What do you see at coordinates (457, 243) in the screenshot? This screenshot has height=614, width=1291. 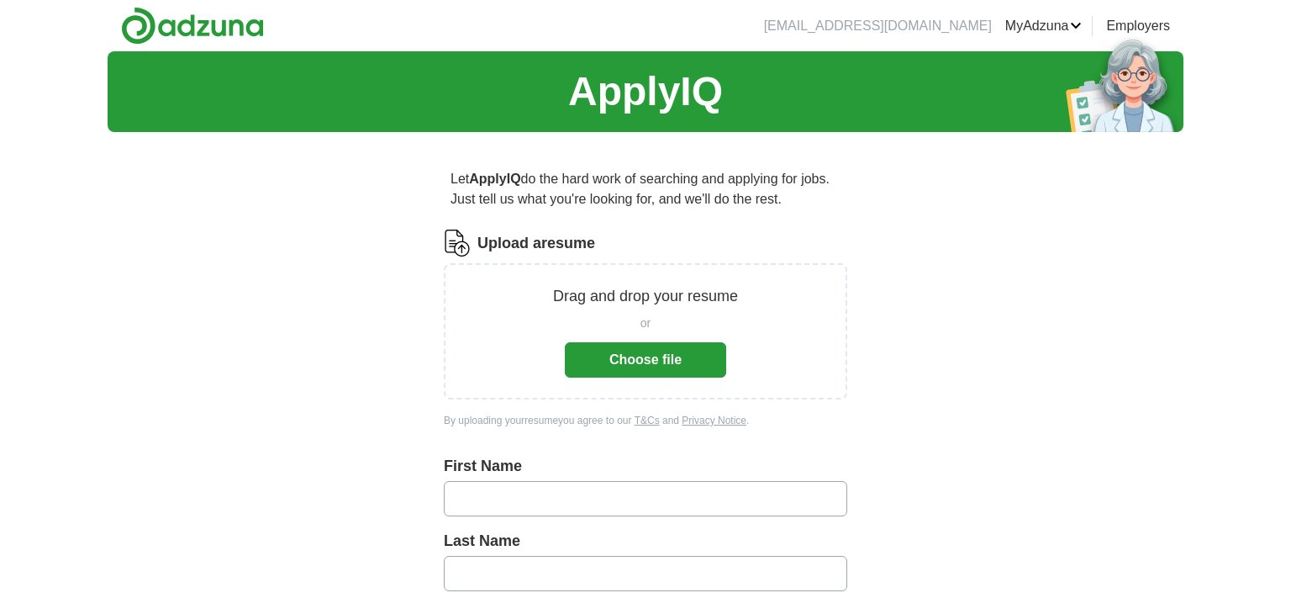 I see `img: CV Icon` at bounding box center [457, 243].